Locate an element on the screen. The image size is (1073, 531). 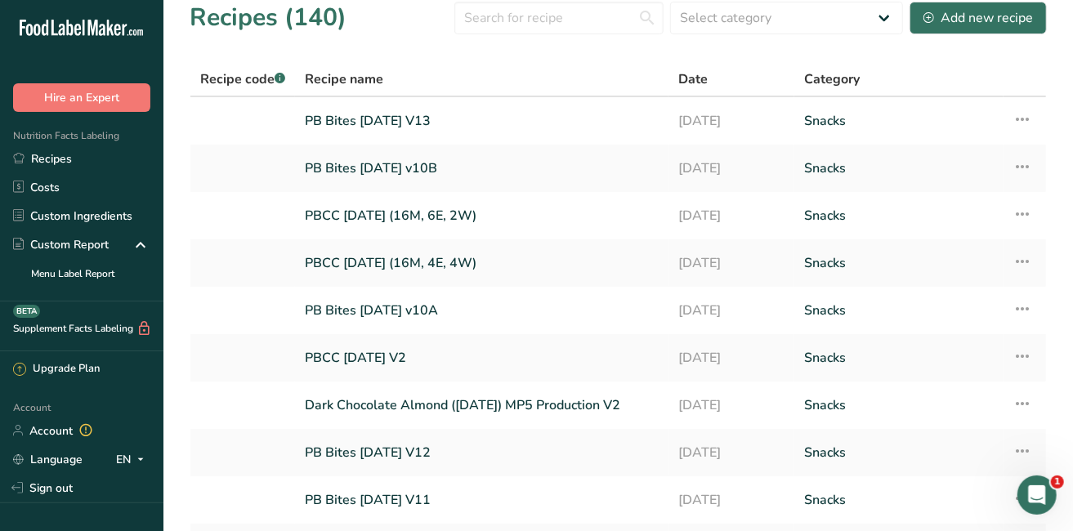
input: Search for recipe is located at coordinates (559, 18).